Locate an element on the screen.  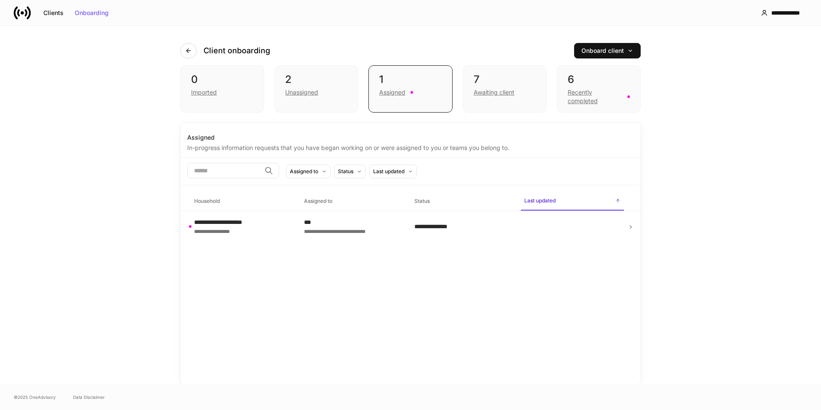
div: Recently completed is located at coordinates (595, 97).